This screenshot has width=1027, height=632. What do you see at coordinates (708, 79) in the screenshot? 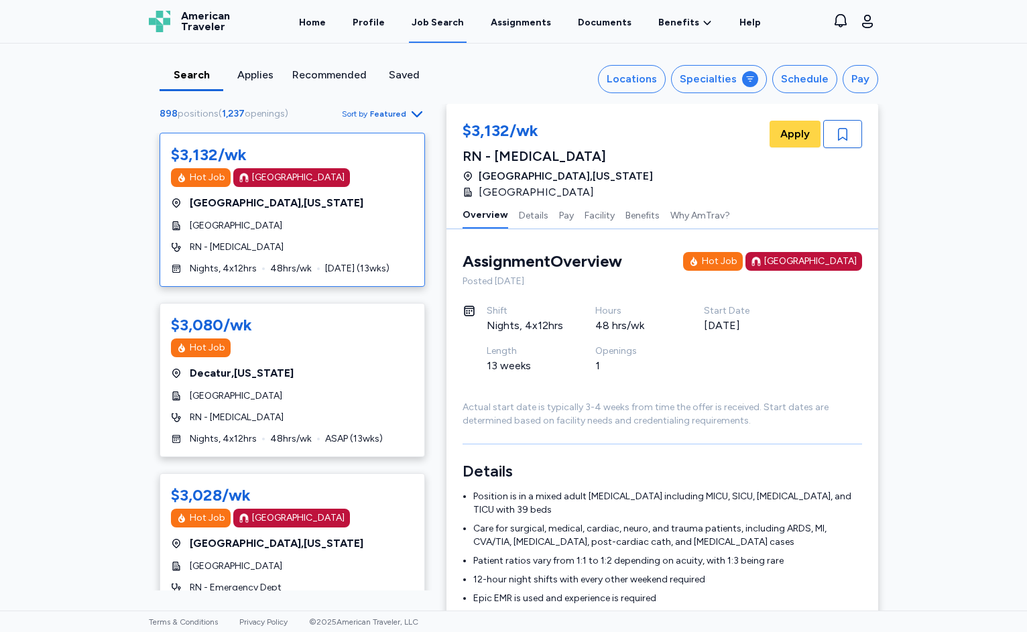
I see `div: Specialties` at bounding box center [708, 79].